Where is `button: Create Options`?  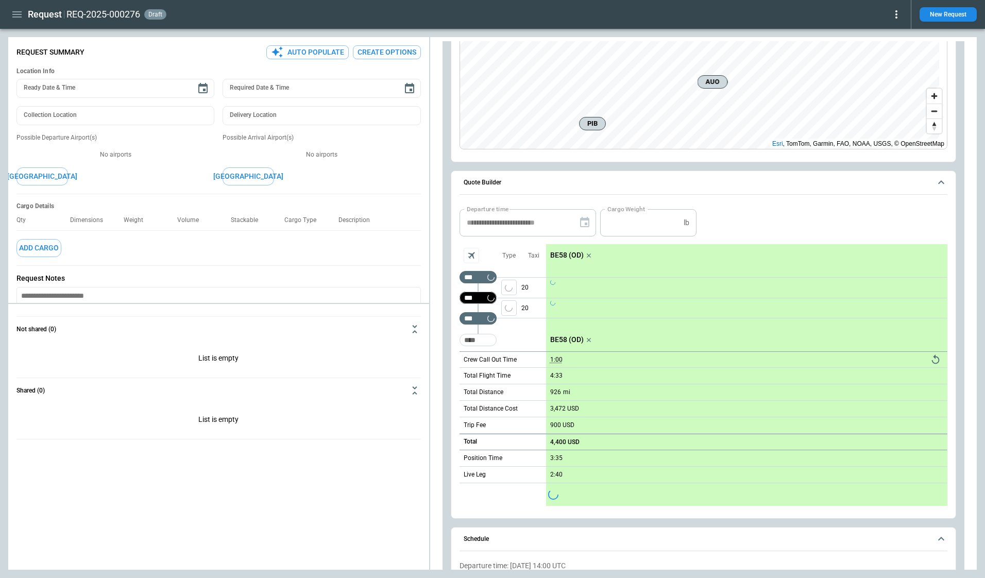 button: Create Options is located at coordinates (387, 52).